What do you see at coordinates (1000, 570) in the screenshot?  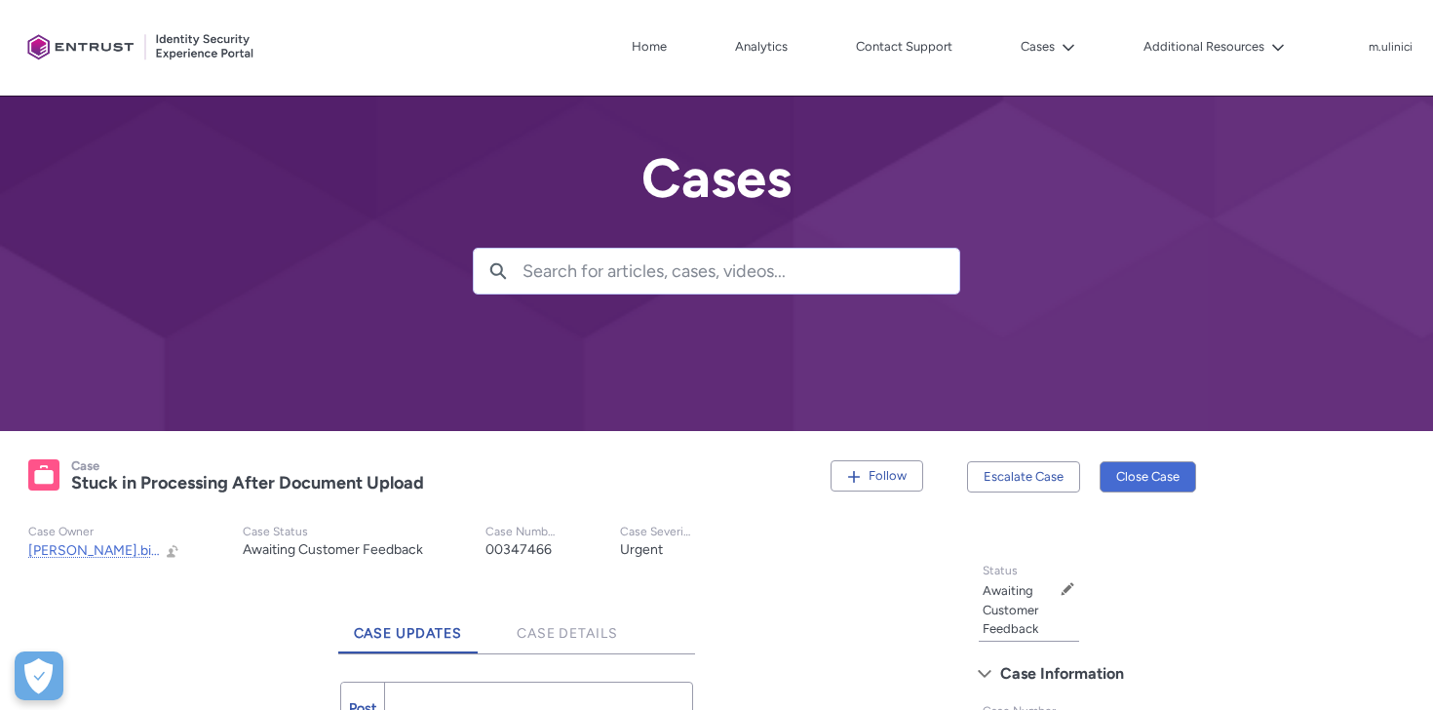 I see `span: Status` at bounding box center [1000, 570].